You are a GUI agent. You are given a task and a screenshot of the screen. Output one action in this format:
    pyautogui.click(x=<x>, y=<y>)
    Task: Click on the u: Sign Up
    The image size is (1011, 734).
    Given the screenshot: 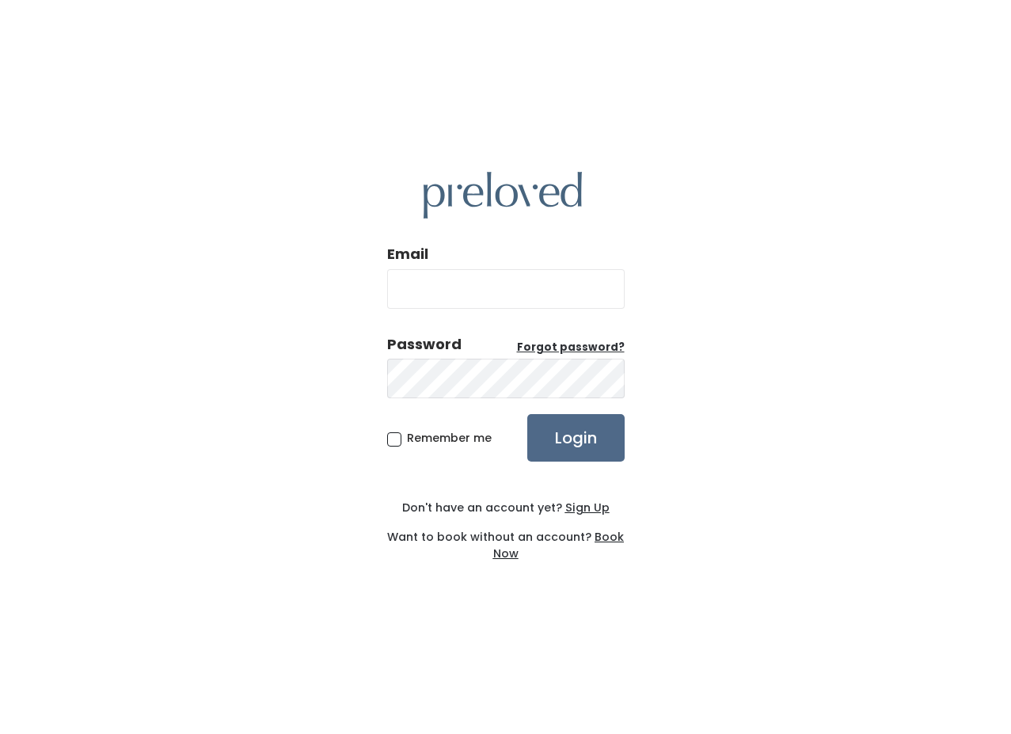 What is the action you would take?
    pyautogui.click(x=587, y=507)
    